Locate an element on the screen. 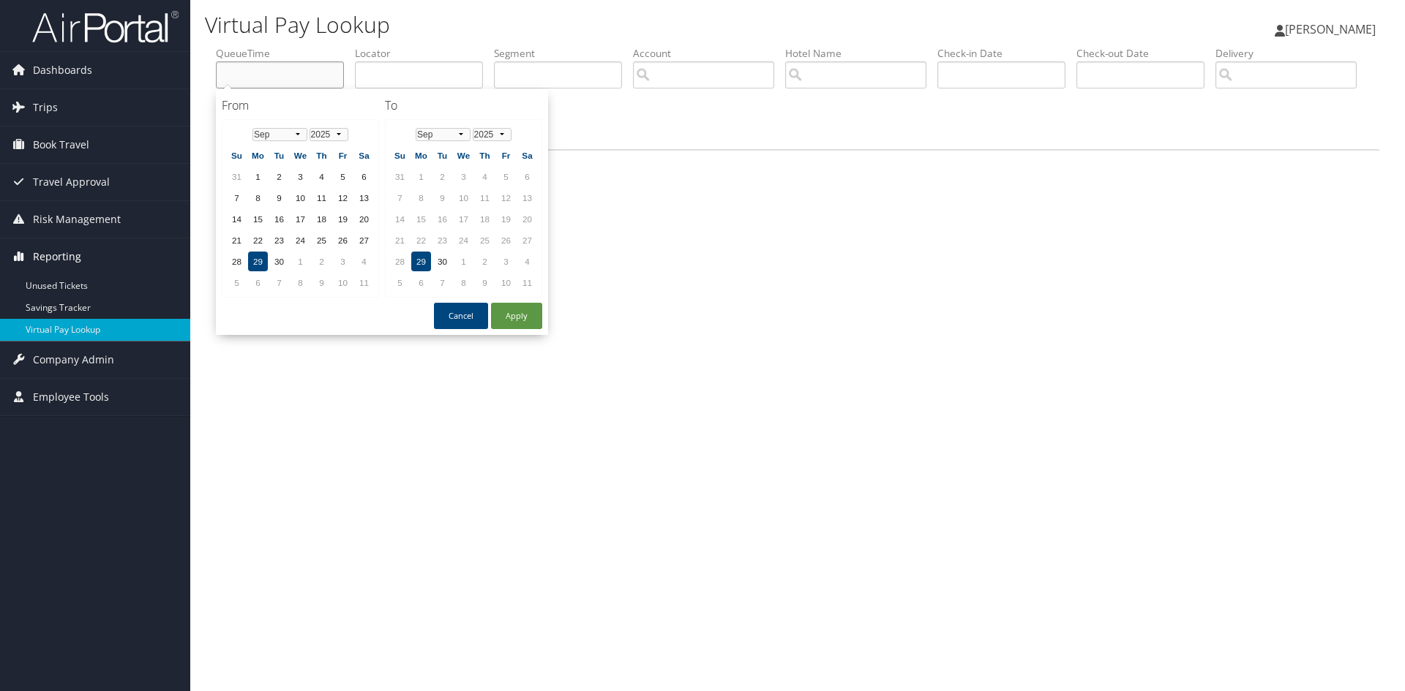 The image size is (1405, 691). span: Trips is located at coordinates (45, 108).